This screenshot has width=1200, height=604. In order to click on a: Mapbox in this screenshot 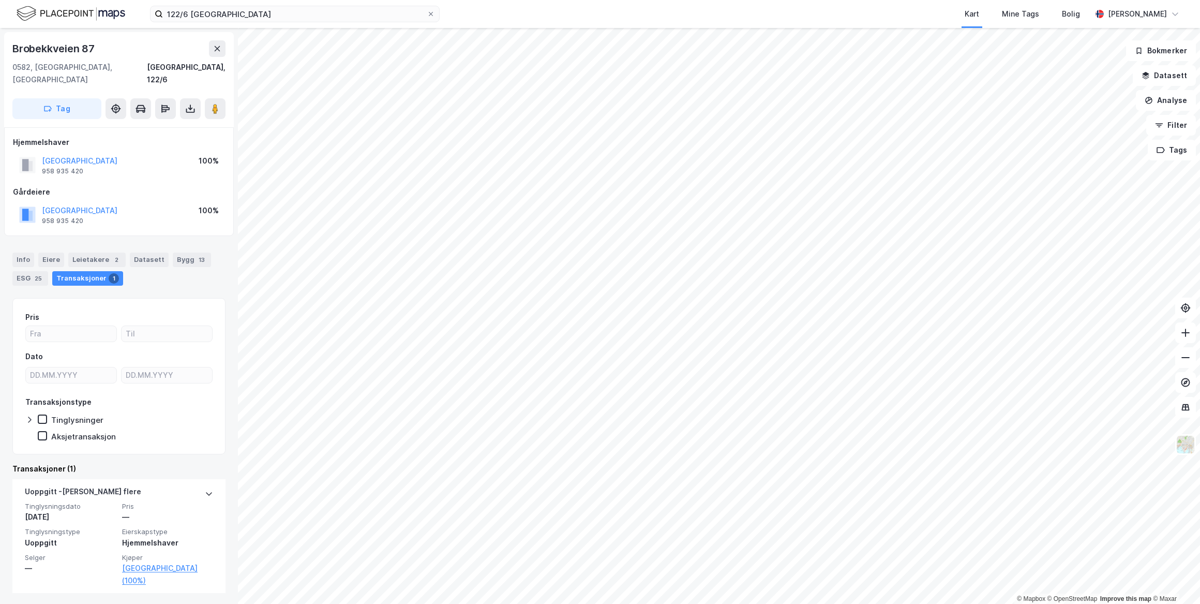, I will do `click(1031, 598)`.